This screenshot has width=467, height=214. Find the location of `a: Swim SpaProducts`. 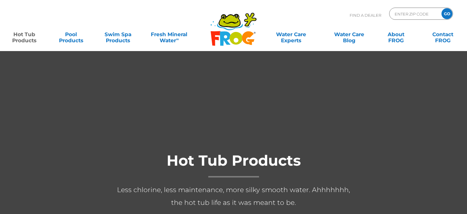

a: Swim SpaProducts is located at coordinates (118, 34).